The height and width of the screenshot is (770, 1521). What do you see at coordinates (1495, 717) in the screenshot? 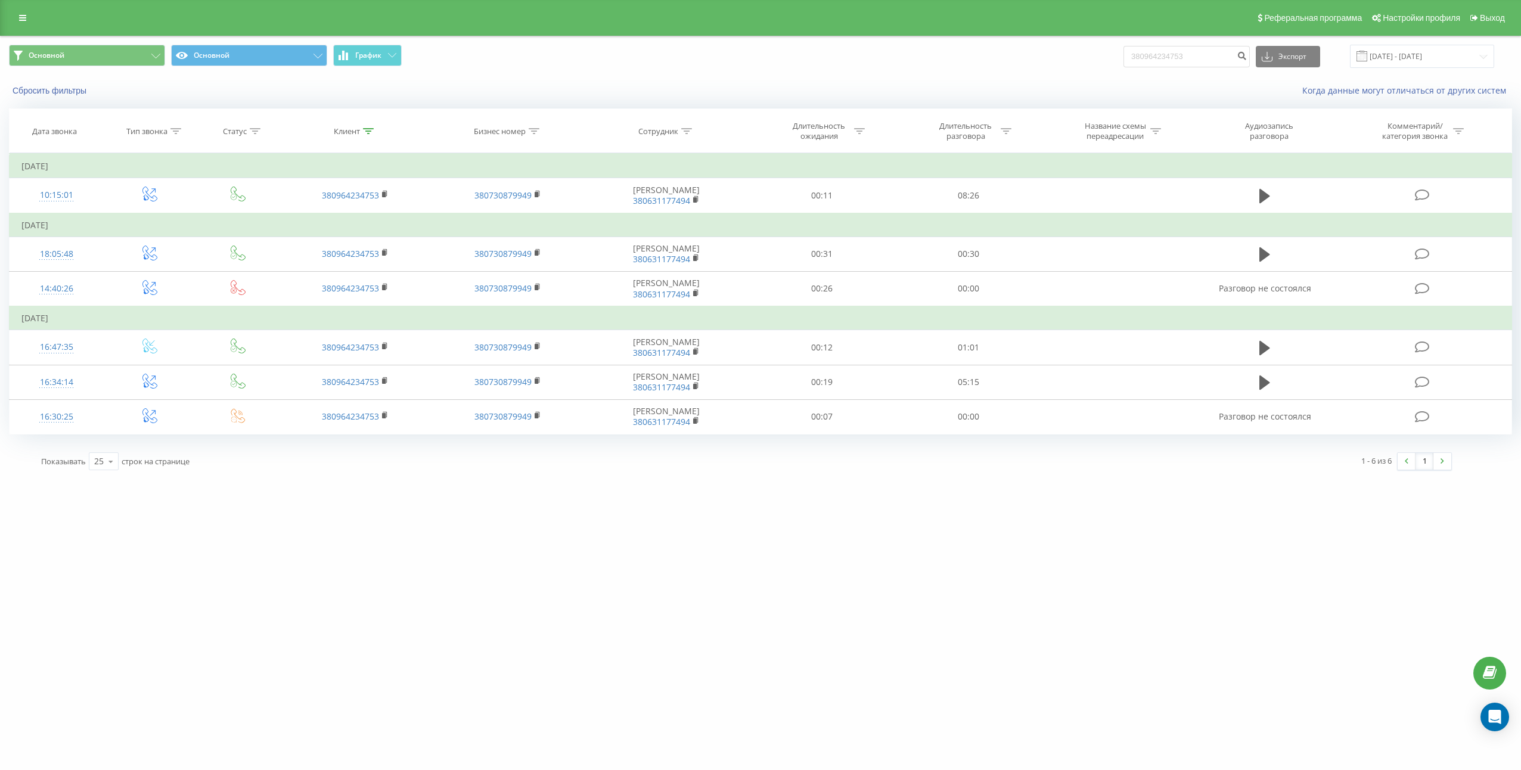
I see `div: Open Intercom Messenger` at bounding box center [1495, 717].